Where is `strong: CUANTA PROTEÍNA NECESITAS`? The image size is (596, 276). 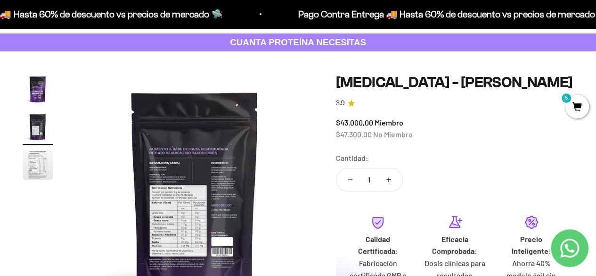 strong: CUANTA PROTEÍNA NECESITAS is located at coordinates (298, 42).